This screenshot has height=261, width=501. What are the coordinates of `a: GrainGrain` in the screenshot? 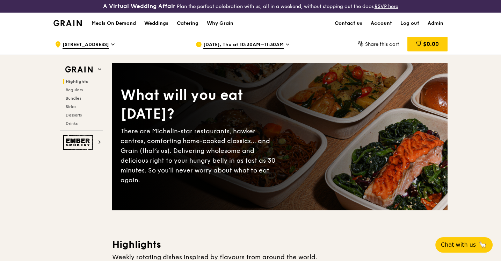 It's located at (67, 23).